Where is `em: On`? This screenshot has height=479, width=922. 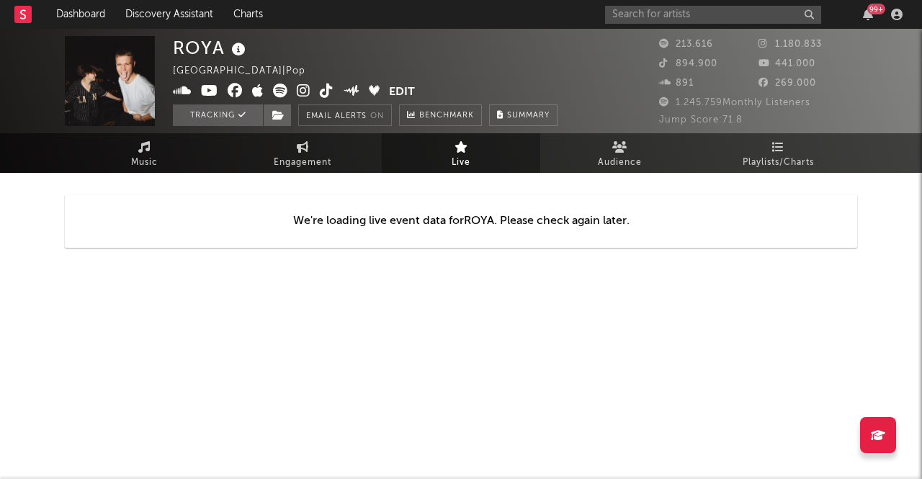
em: On is located at coordinates (377, 116).